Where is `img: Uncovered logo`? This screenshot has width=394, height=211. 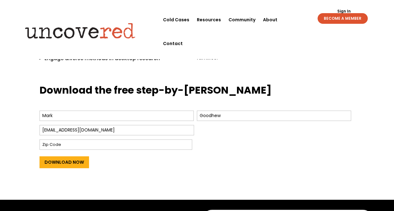 img: Uncovered logo is located at coordinates (80, 31).